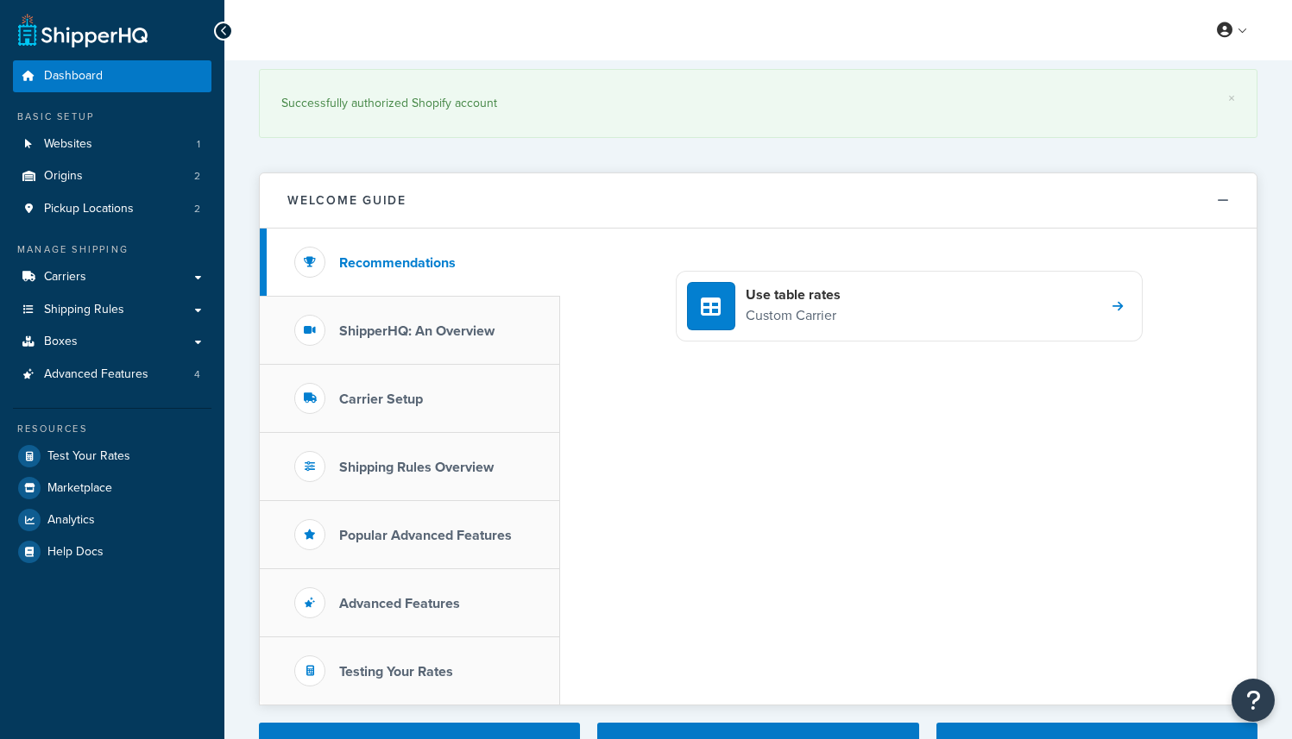 The width and height of the screenshot is (1292, 739). I want to click on span: Analytics, so click(71, 520).